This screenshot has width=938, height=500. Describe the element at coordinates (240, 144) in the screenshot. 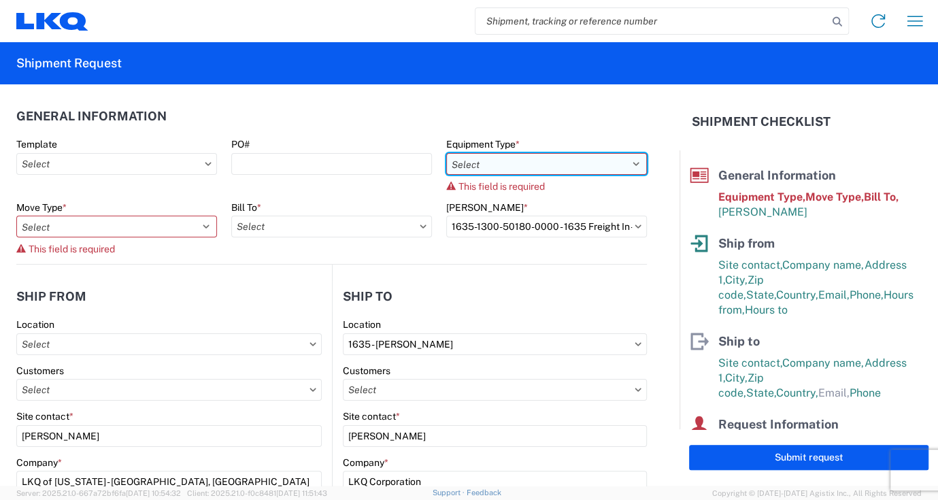

I see `label: PO#` at that location.